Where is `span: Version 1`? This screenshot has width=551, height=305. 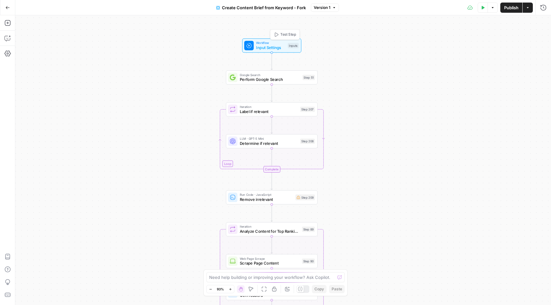 span: Version 1 is located at coordinates (322, 8).